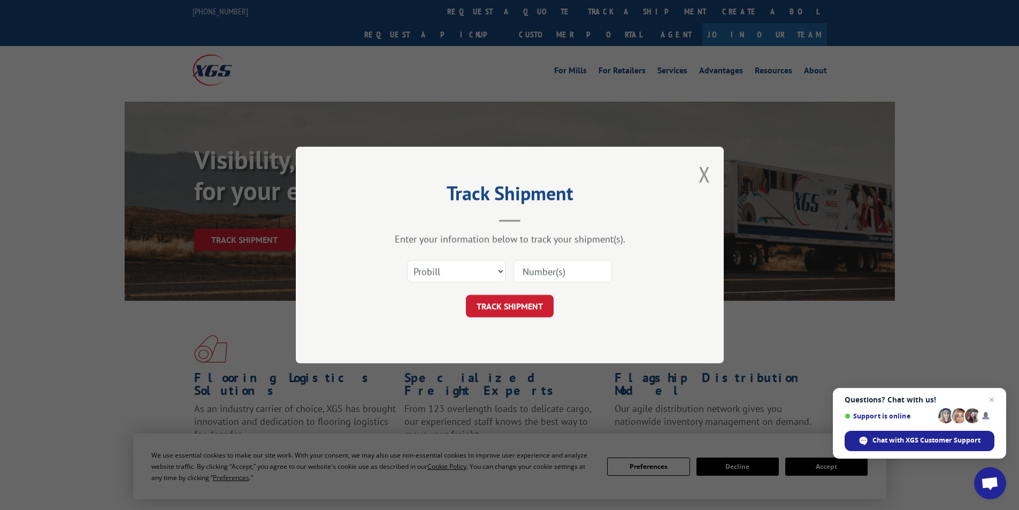 The height and width of the screenshot is (510, 1019). Describe the element at coordinates (920, 400) in the screenshot. I see `span: Questions? Chat with us!` at that location.